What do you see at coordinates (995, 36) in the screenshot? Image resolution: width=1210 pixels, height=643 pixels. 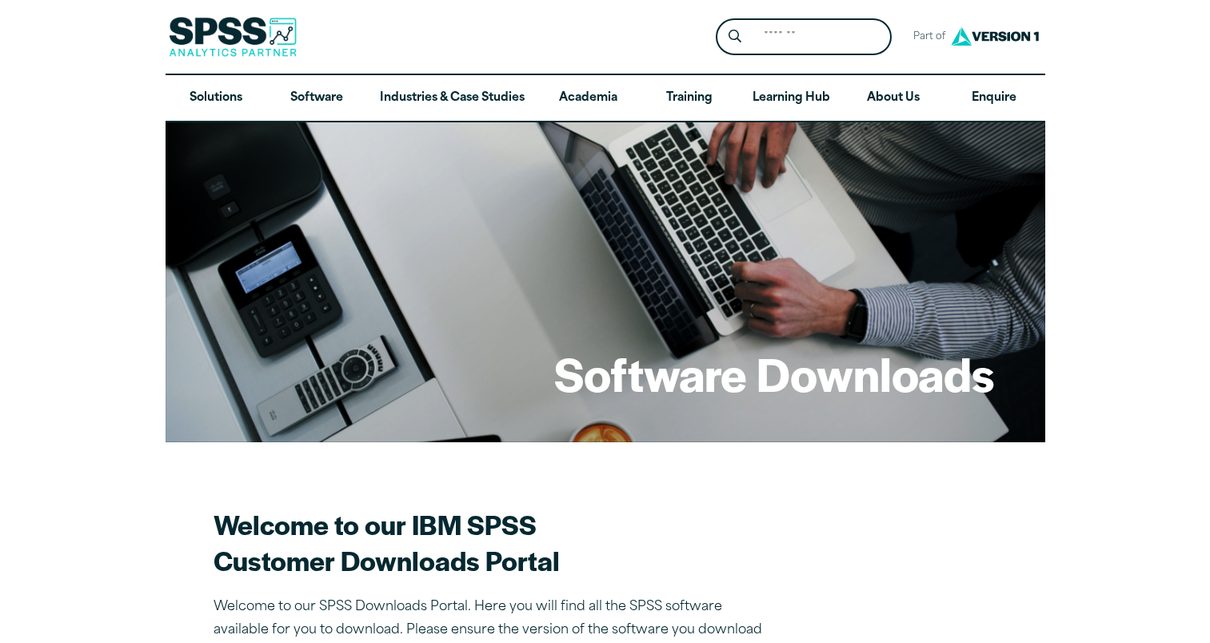 I see `img: Version1 Logo` at bounding box center [995, 36].